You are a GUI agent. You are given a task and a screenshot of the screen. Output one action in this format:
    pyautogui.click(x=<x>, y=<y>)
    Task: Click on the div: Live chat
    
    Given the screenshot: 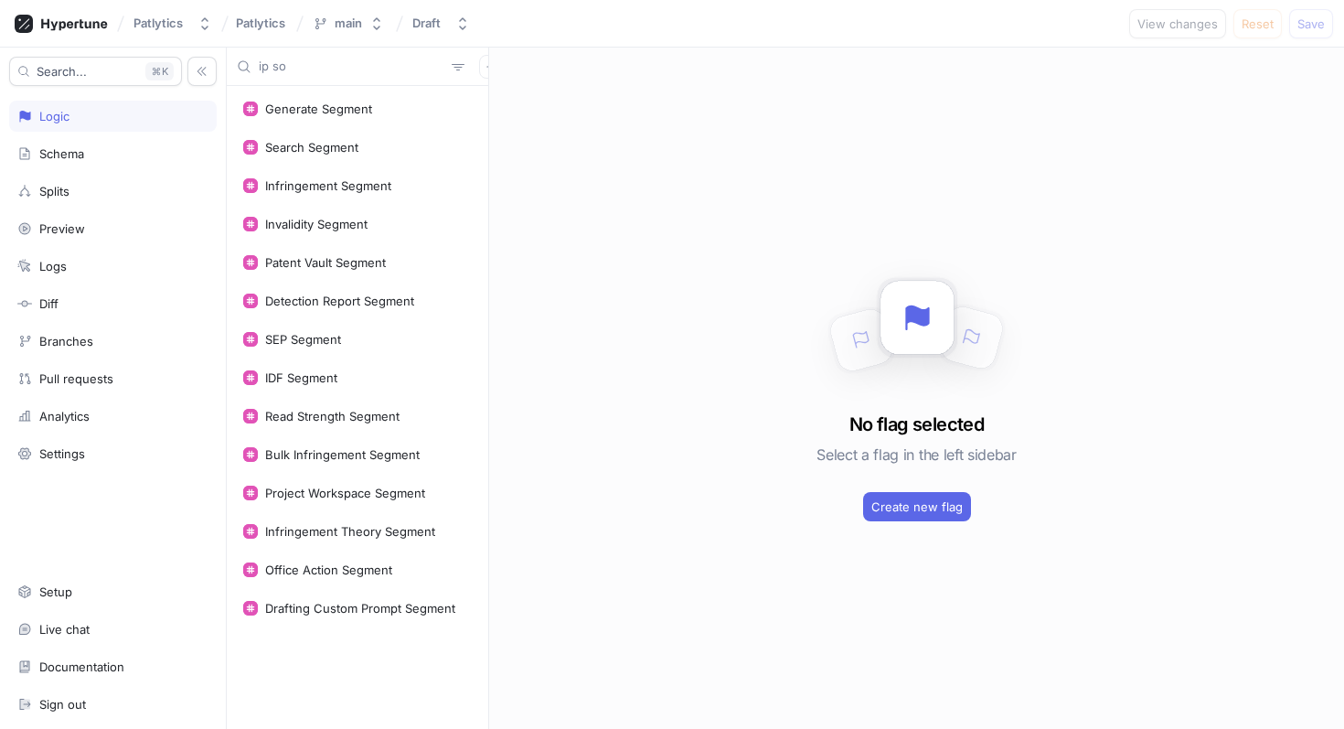 What is the action you would take?
    pyautogui.click(x=64, y=629)
    